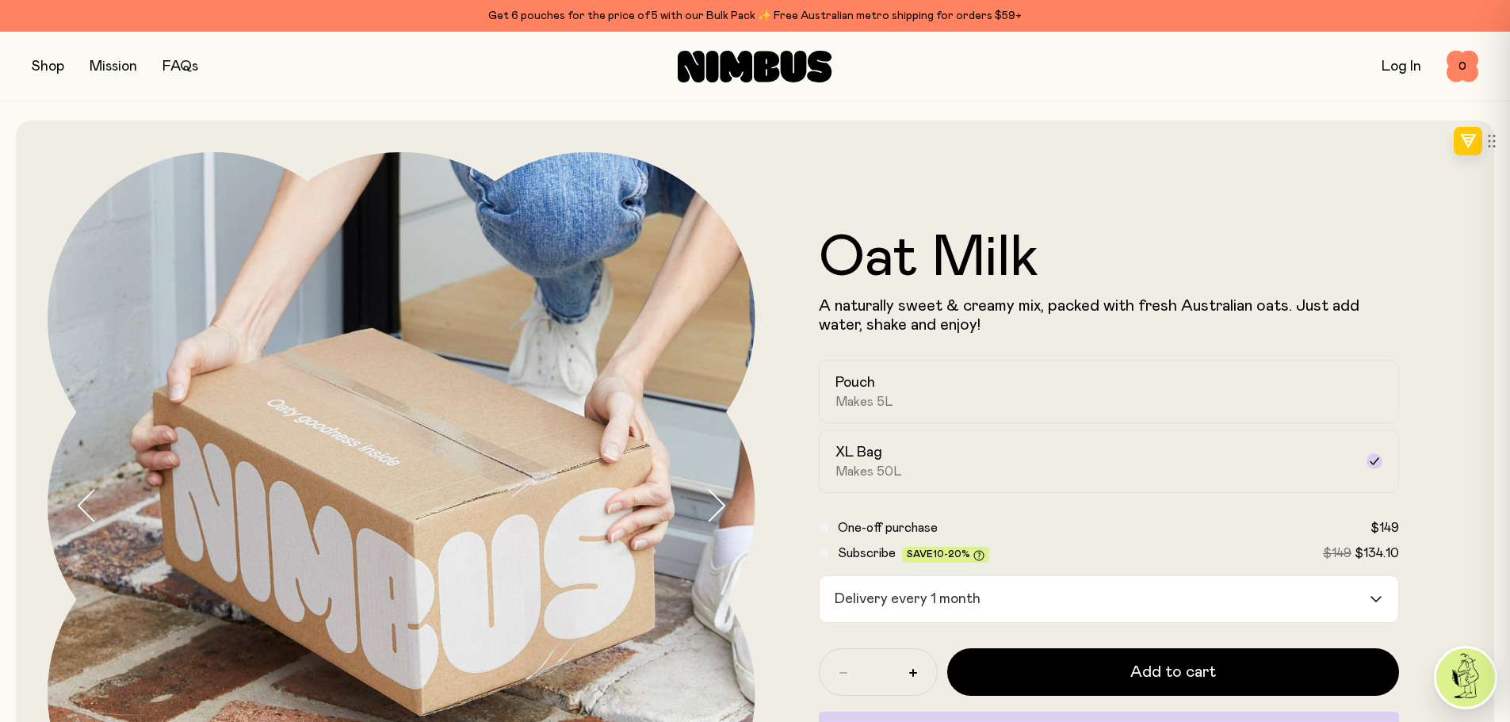 Image resolution: width=1510 pixels, height=722 pixels. What do you see at coordinates (867, 553) in the screenshot?
I see `span: Subscribe` at bounding box center [867, 553].